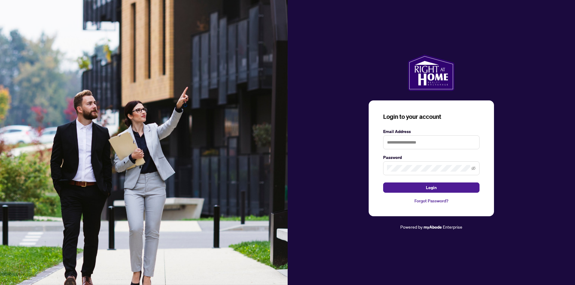  I want to click on img: ma-logo, so click(431, 73).